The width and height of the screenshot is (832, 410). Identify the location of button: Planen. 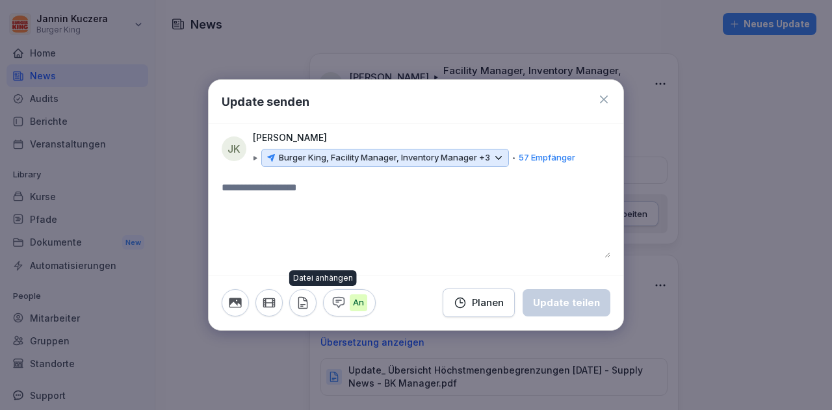
(479, 303).